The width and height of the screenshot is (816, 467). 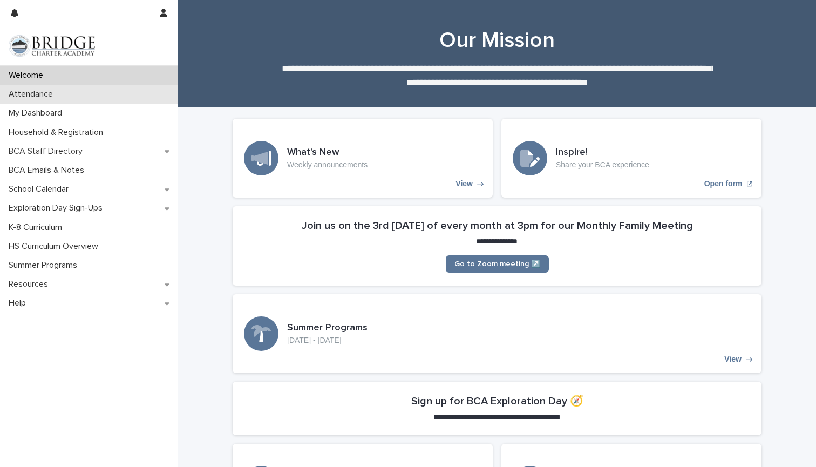 I want to click on span: Go to Zoom meeting ↗️, so click(x=497, y=264).